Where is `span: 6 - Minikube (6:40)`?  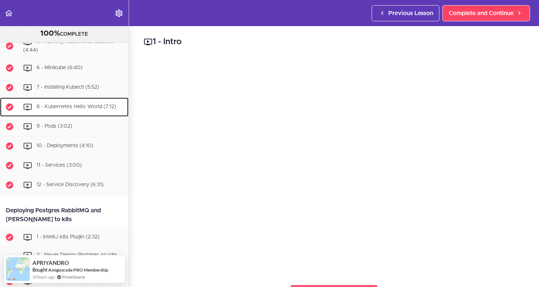 span: 6 - Minikube (6:40) is located at coordinates (59, 68).